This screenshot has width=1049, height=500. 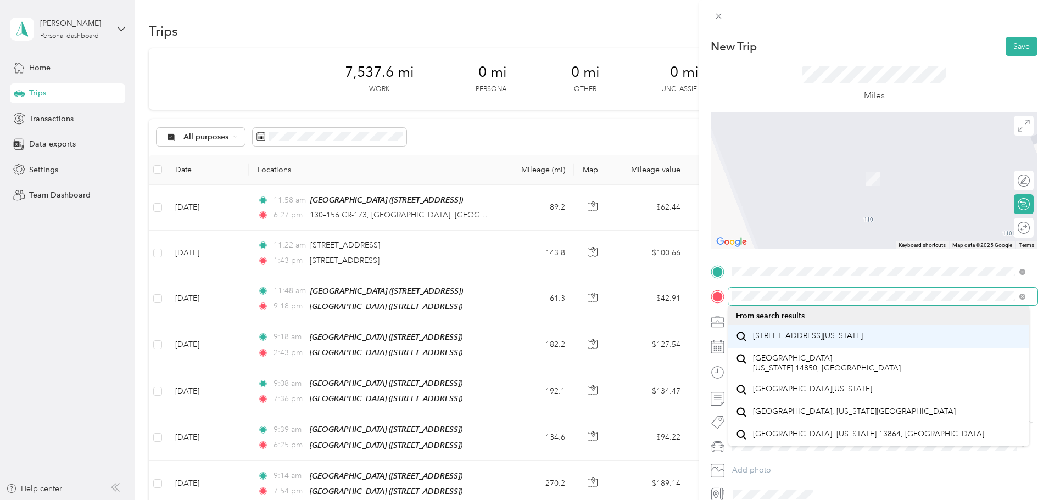 I want to click on button: Save, so click(x=1022, y=46).